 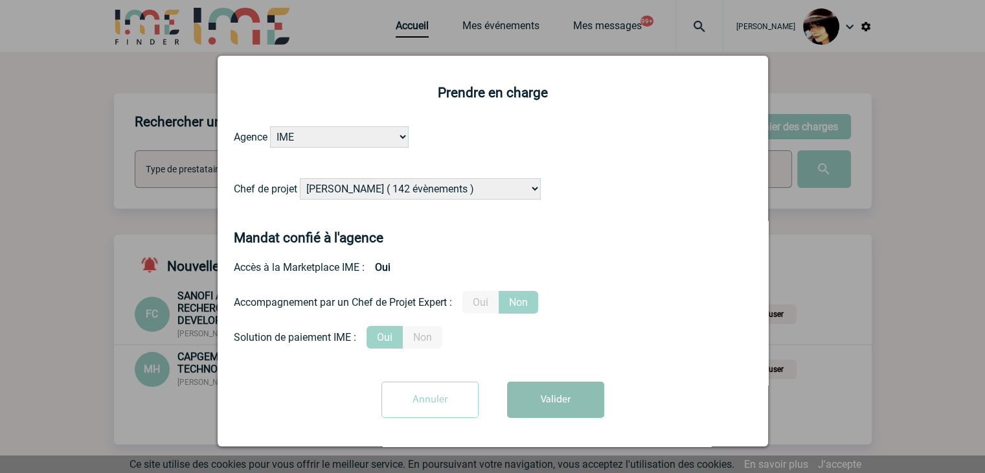 What do you see at coordinates (383, 267) in the screenshot?
I see `b: Oui` at bounding box center [383, 267].